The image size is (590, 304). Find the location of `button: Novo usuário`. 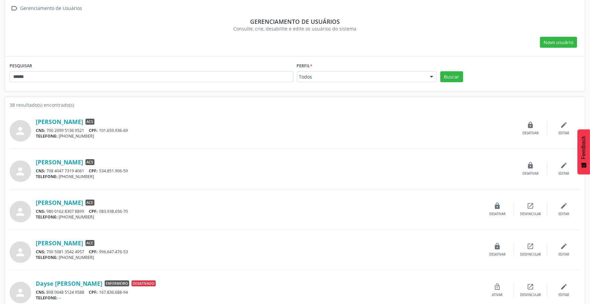

button: Novo usuário is located at coordinates (559, 42).